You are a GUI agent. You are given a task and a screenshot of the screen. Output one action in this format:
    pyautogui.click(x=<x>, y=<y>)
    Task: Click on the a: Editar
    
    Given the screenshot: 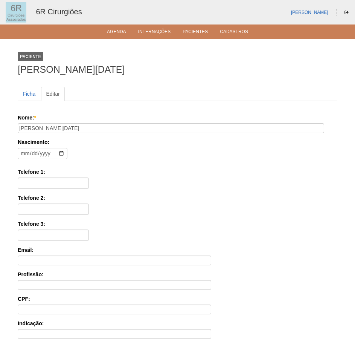 What is the action you would take?
    pyautogui.click(x=53, y=94)
    